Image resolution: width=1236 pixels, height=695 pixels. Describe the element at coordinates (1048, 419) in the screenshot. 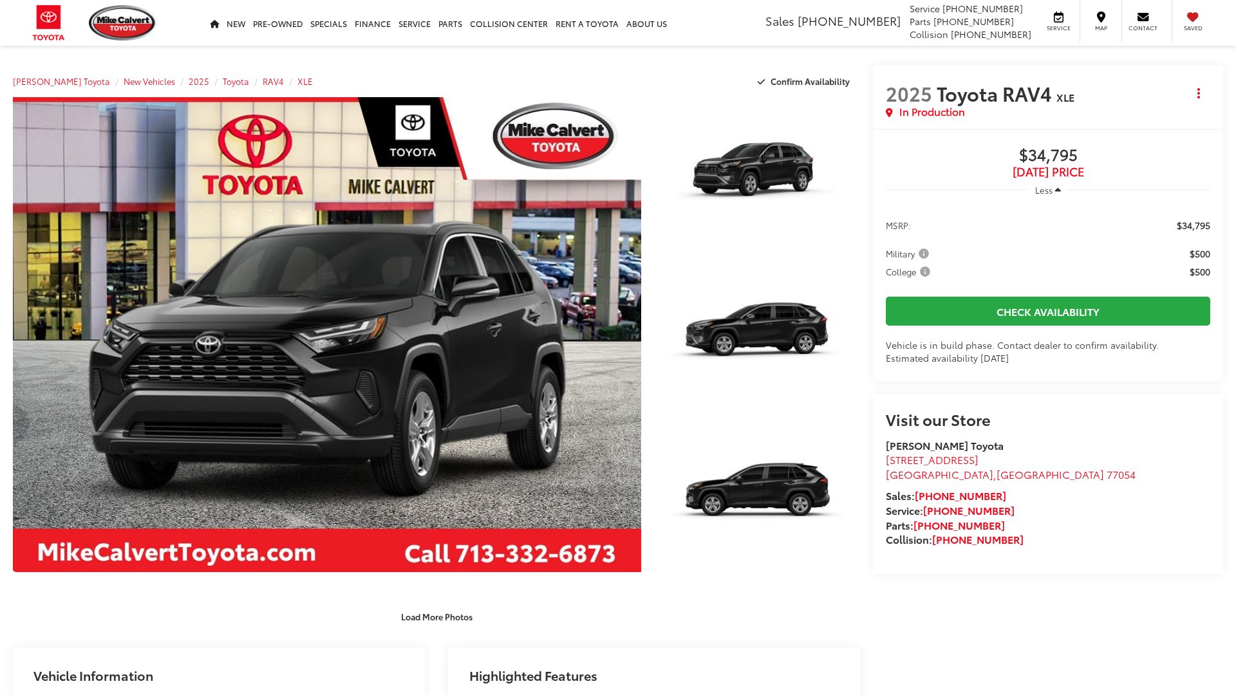

I see `h2: Visit our Store` at that location.